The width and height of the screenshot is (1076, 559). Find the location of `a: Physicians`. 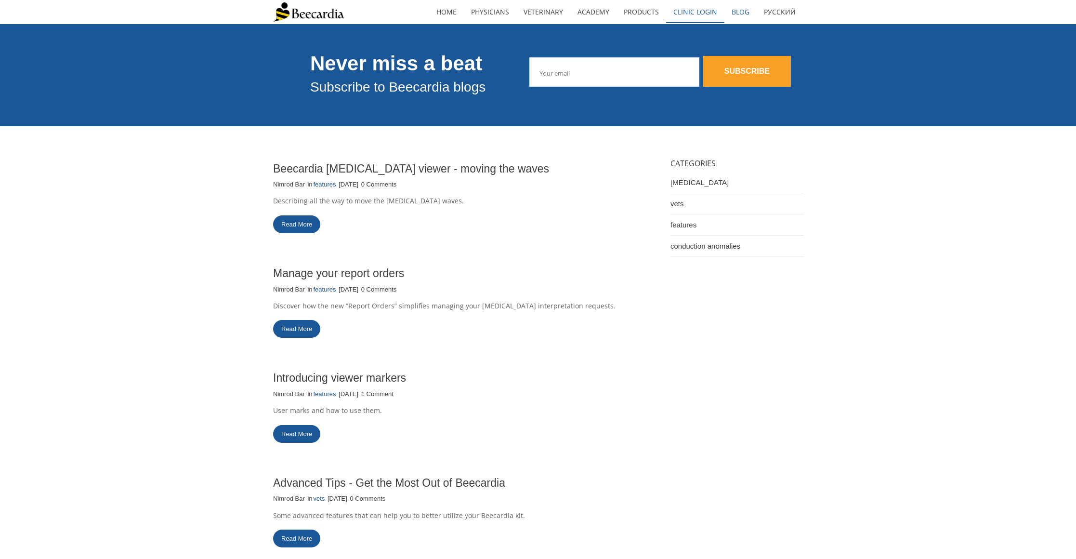

a: Physicians is located at coordinates (490, 12).